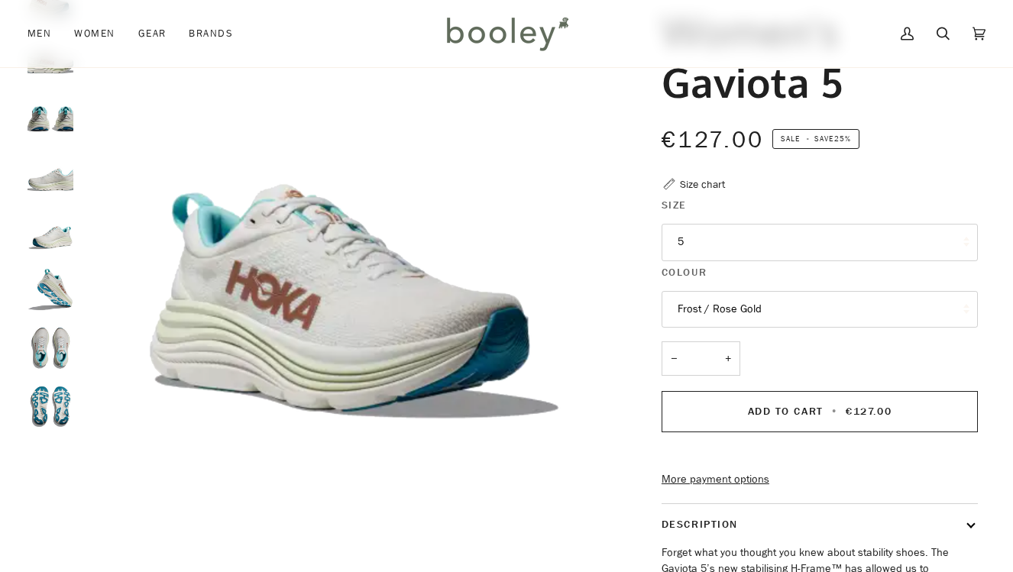 This screenshot has height=572, width=1013. I want to click on button: 5, so click(820, 242).